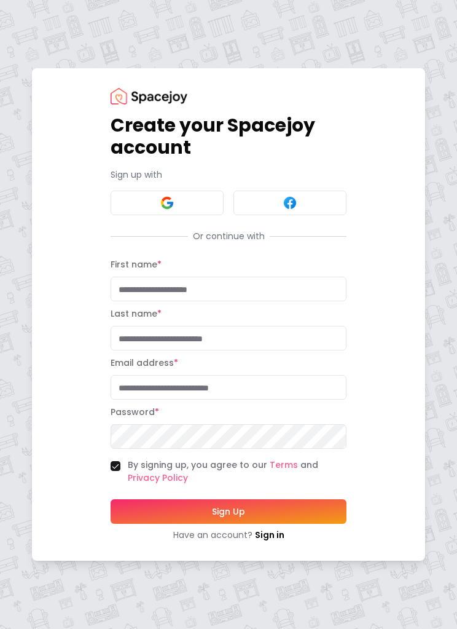  What do you see at coordinates (270, 535) in the screenshot?
I see `a: Sign in` at bounding box center [270, 535].